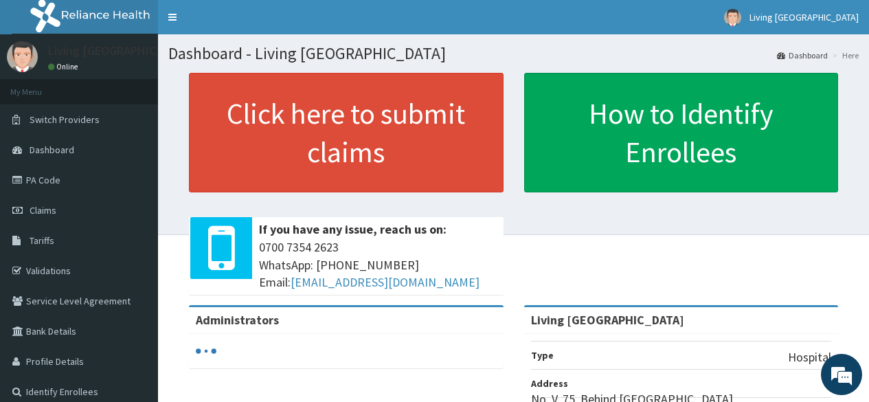 This screenshot has height=402, width=869. Describe the element at coordinates (681, 133) in the screenshot. I see `a: How to Identify Enrollees` at that location.